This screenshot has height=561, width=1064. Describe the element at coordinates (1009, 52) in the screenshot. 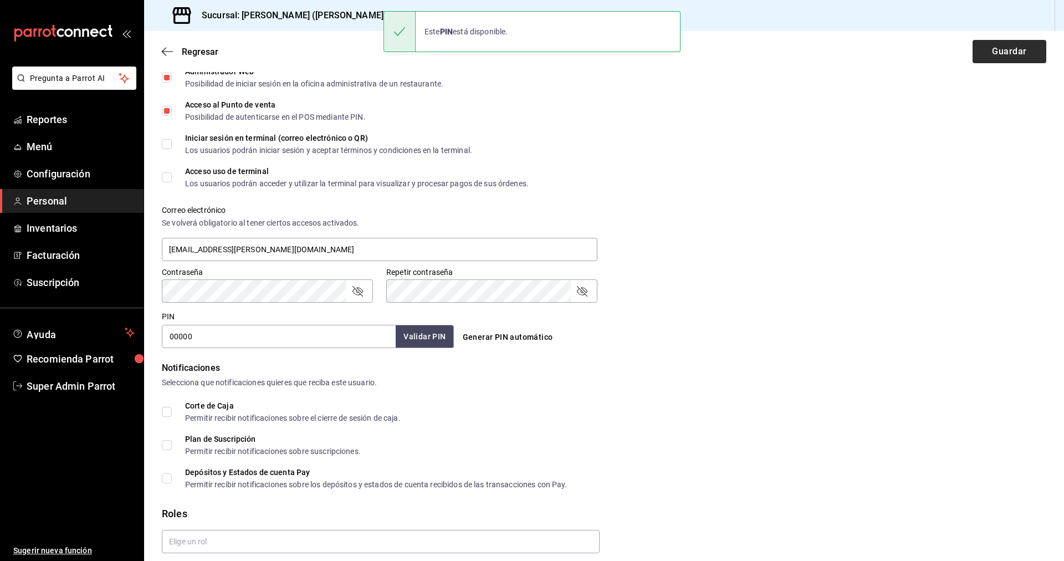

I see `button: Guardar` at that location.